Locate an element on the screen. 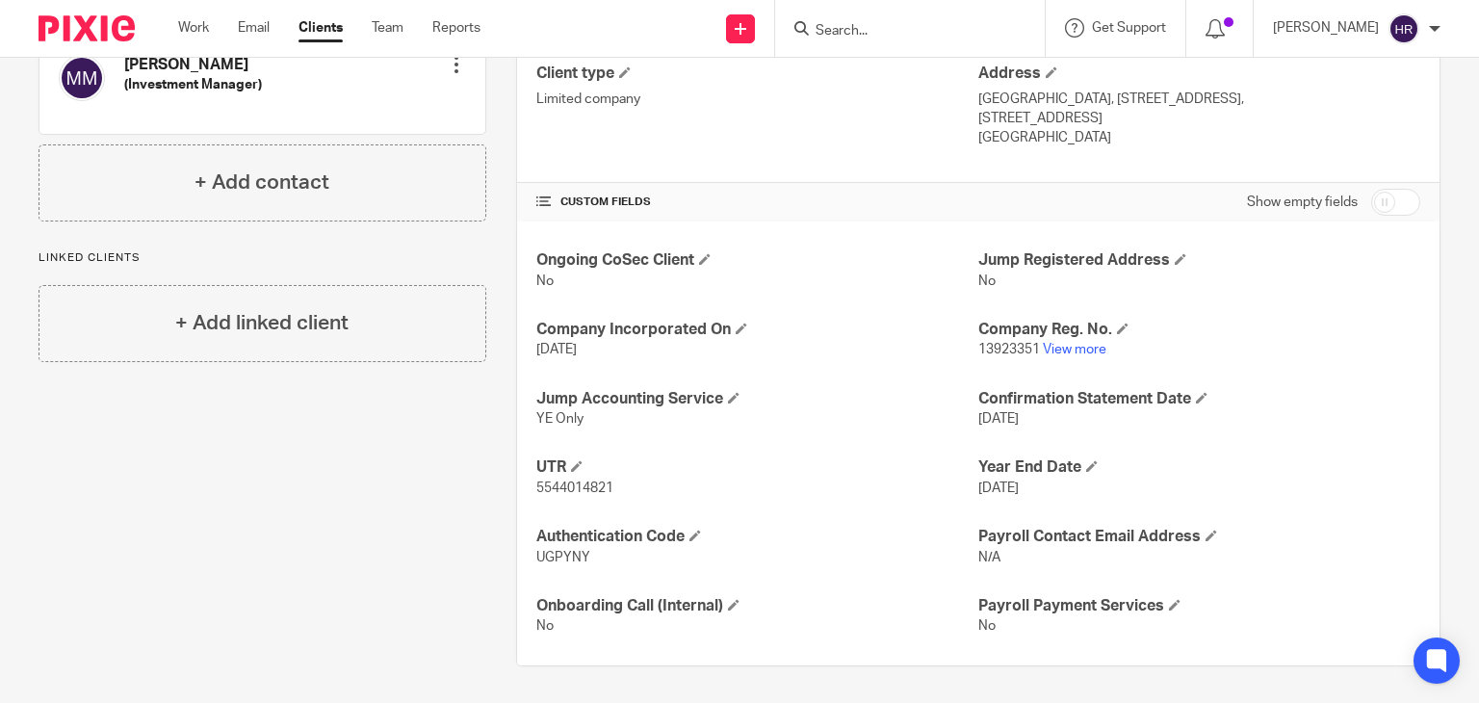 This screenshot has width=1479, height=703. h4: Jump Accounting Service is located at coordinates (757, 399).